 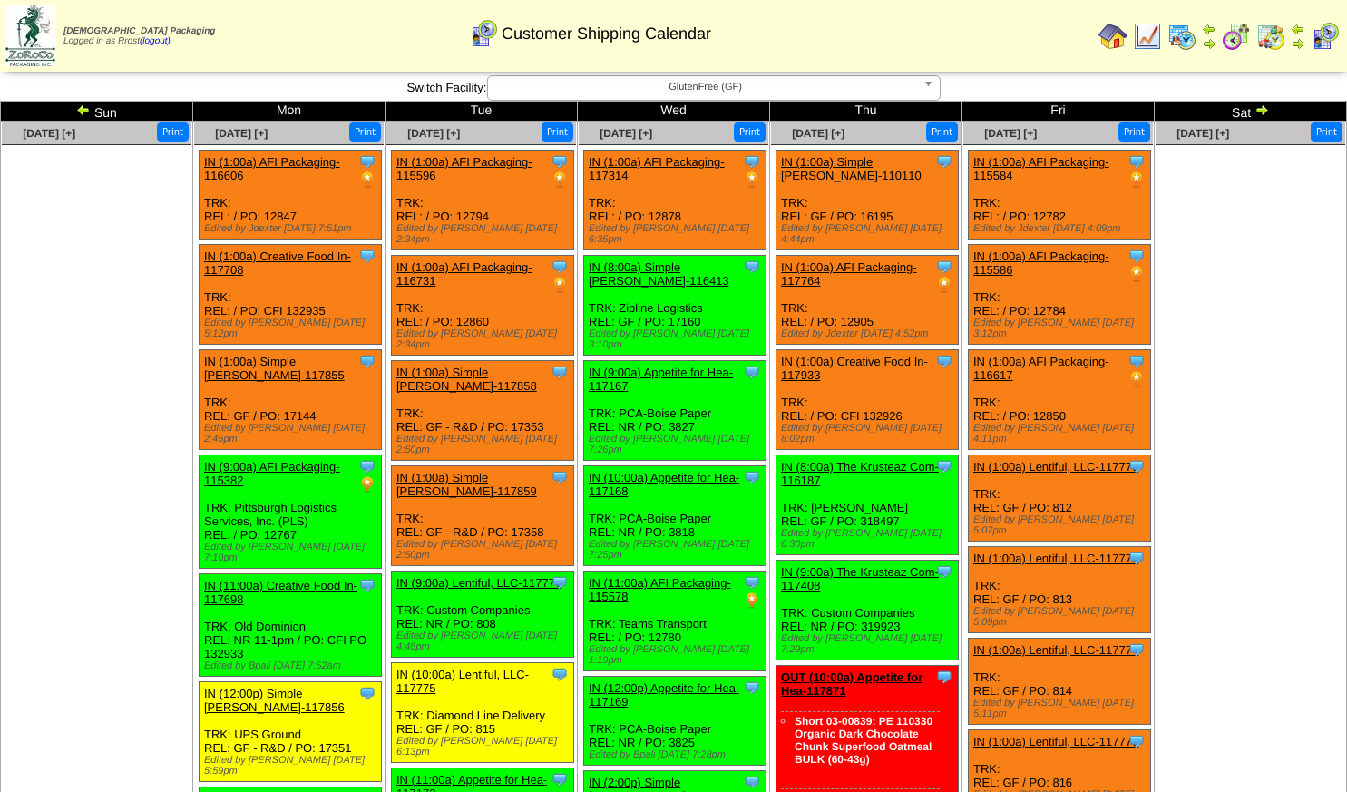 What do you see at coordinates (1056, 558) in the screenshot?
I see `a: IN (1:00a) Lentiful, LLC-117772` at bounding box center [1056, 558].